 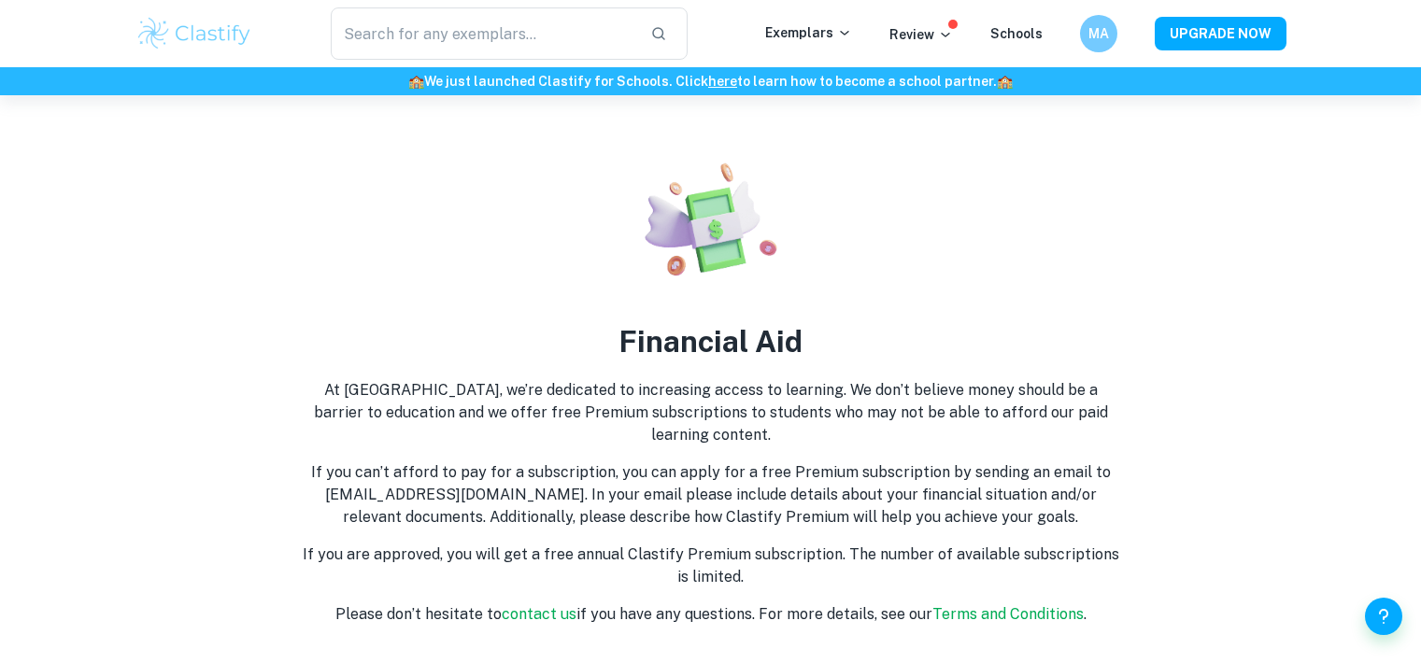 I want to click on p: Please don’t hesitate to if you have any questions. For more details, see our ., so click(x=711, y=615).